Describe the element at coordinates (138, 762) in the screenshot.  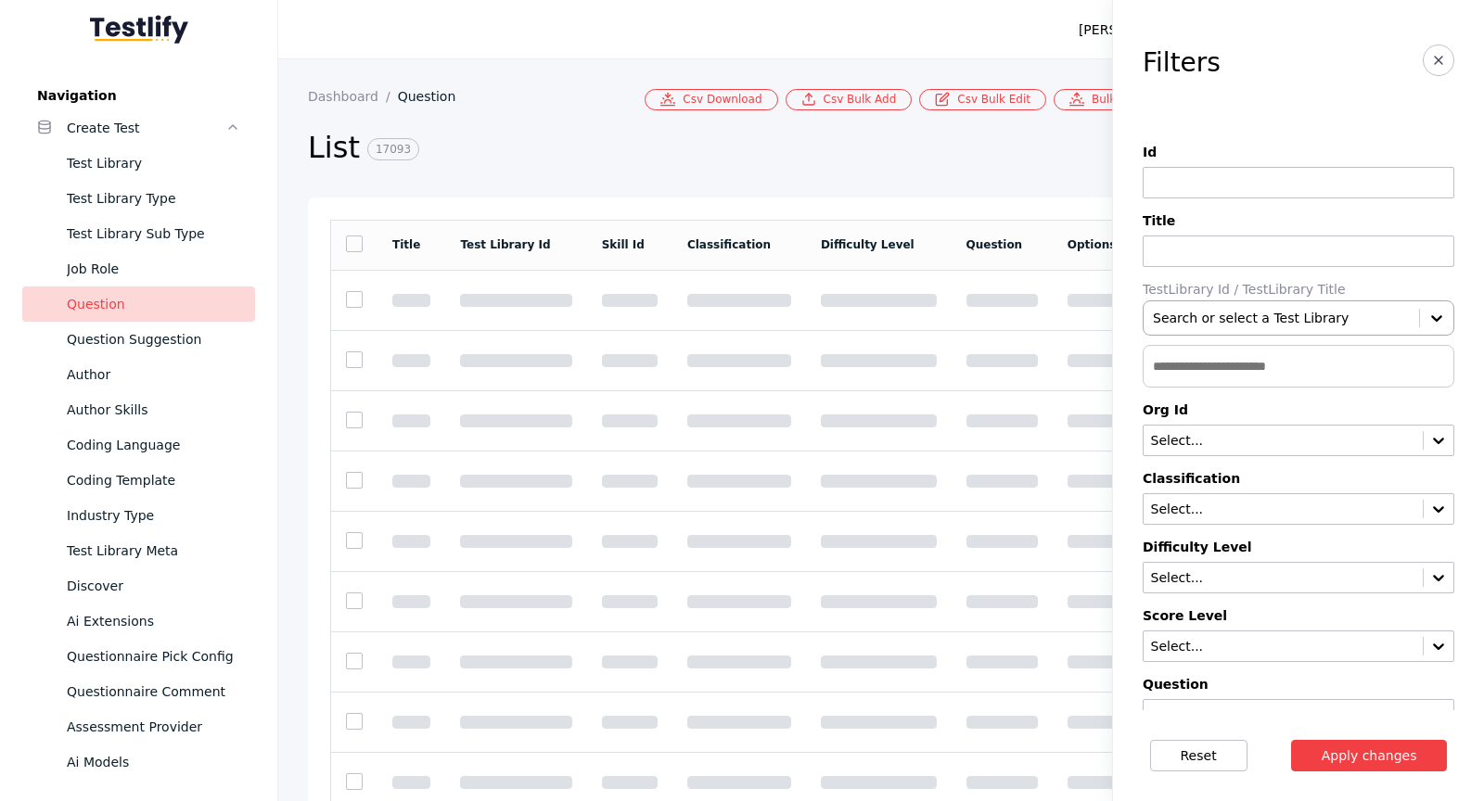
I see `a: Ai Models` at that location.